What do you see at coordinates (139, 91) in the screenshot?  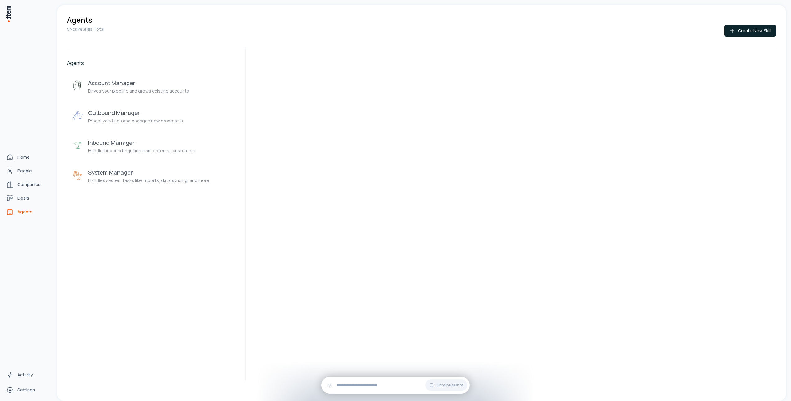 I see `p: Drives your pipeline and grows existing accounts` at bounding box center [139, 91].